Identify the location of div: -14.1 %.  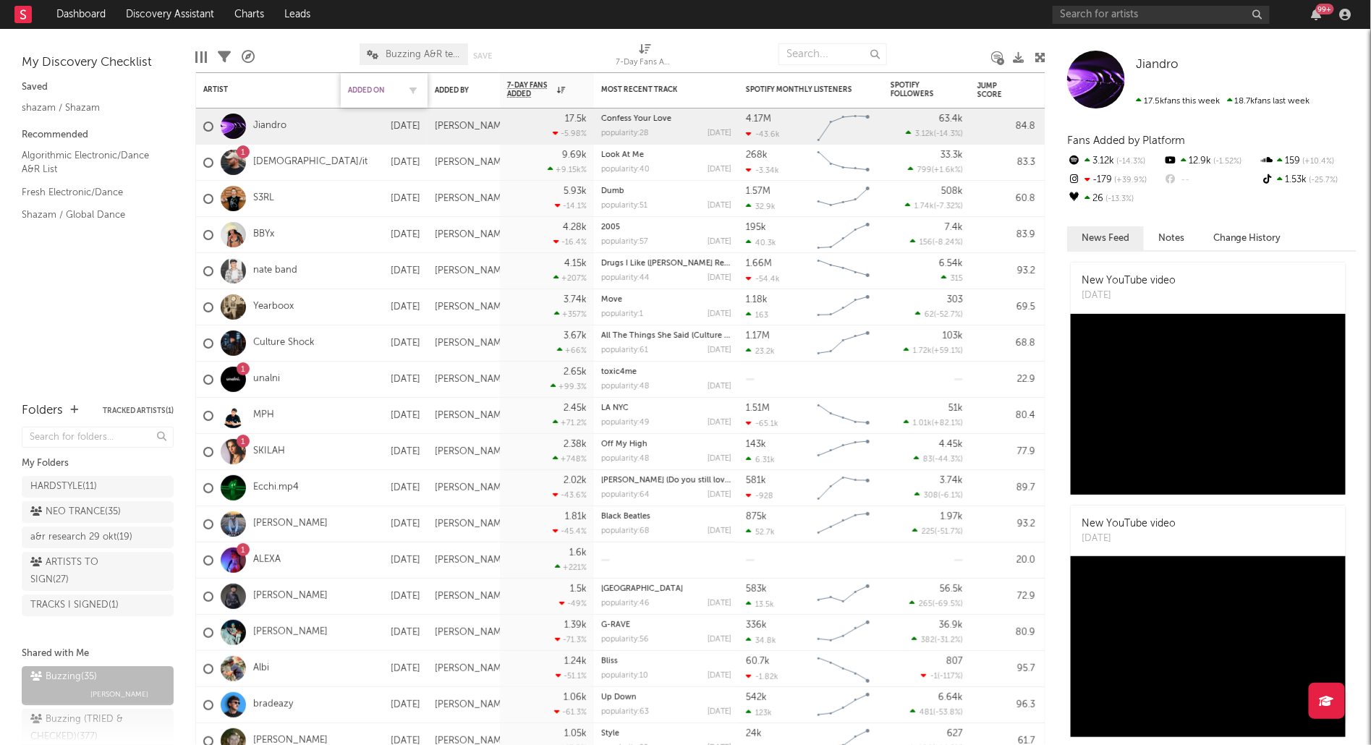
(571, 205).